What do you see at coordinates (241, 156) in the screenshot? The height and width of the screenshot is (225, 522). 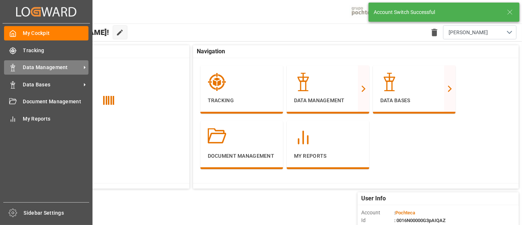 I see `p: Document Management` at bounding box center [241, 156].